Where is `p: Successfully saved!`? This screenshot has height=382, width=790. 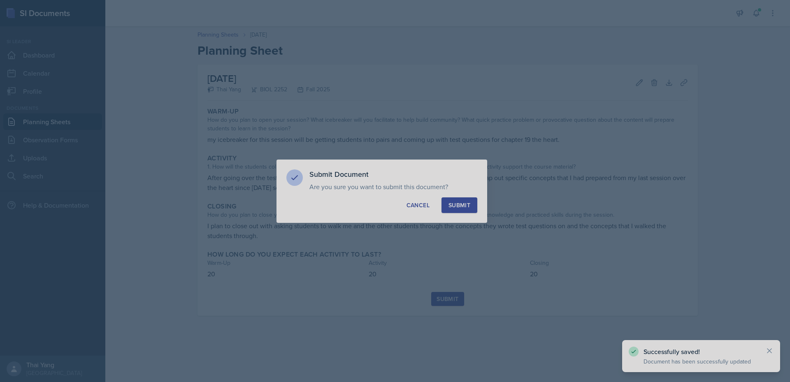
p: Successfully saved! is located at coordinates (701, 352).